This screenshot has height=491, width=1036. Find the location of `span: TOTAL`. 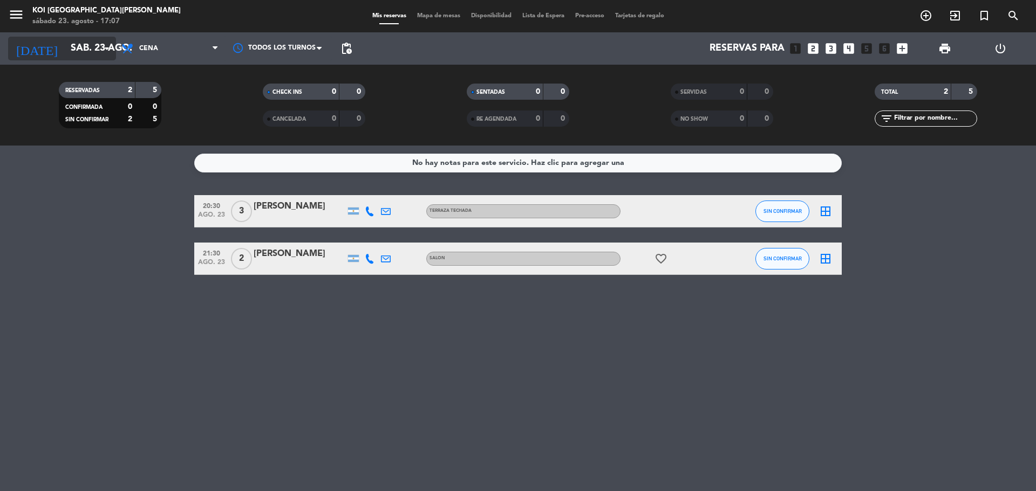

span: TOTAL is located at coordinates (889, 92).